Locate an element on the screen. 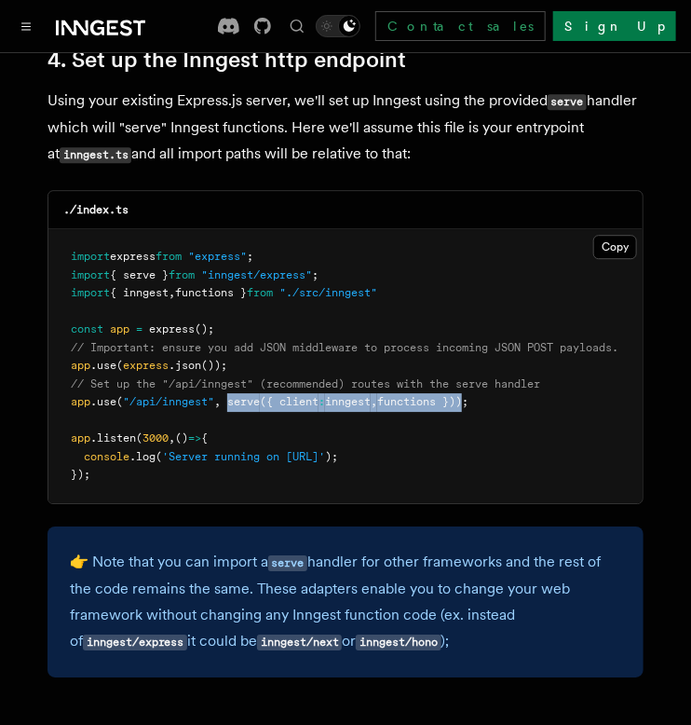  p: 👉 Note that you can import a handler for other frameworks and the rest of the code remains the sa... is located at coordinates (346, 602).